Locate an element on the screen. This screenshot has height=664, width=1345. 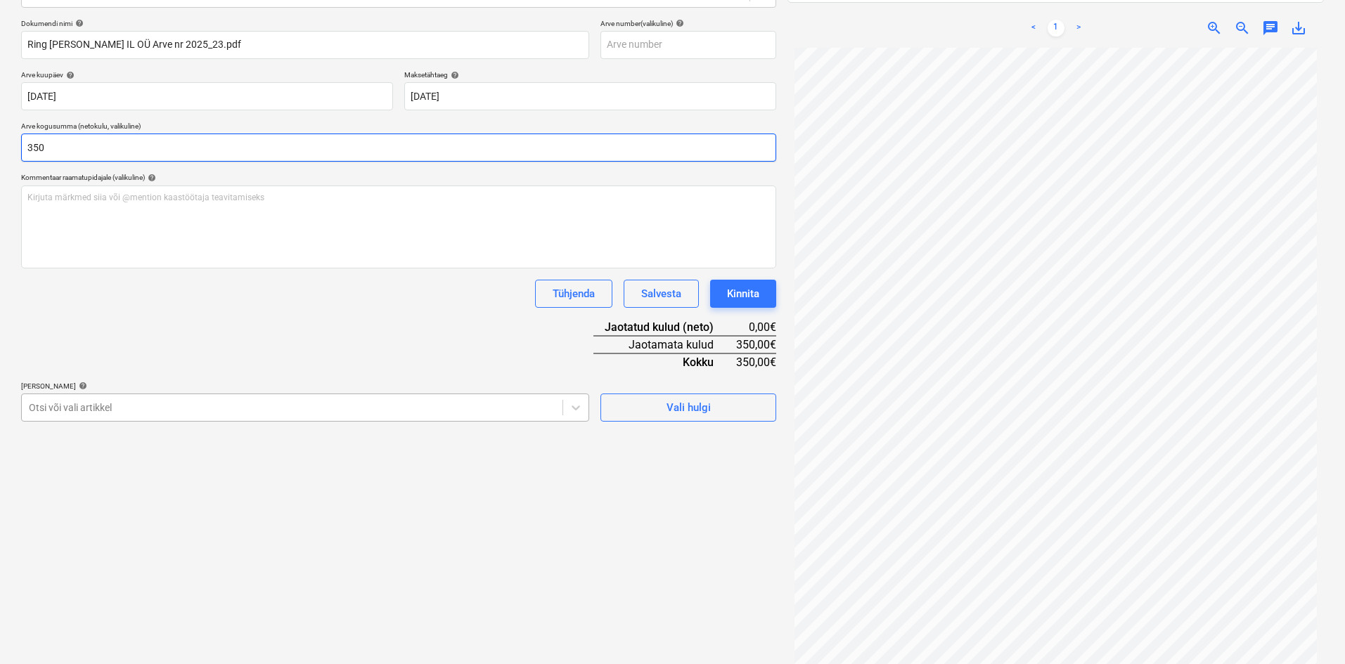
input: Tähtaega pole määratud is located at coordinates (590, 96).